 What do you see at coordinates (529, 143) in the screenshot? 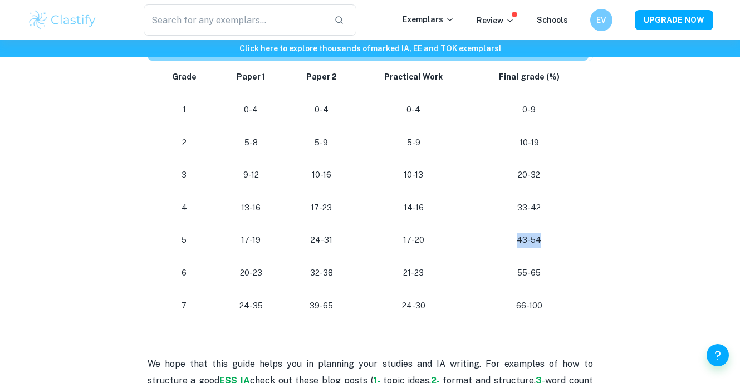
I see `p: 10-19` at bounding box center [529, 143].